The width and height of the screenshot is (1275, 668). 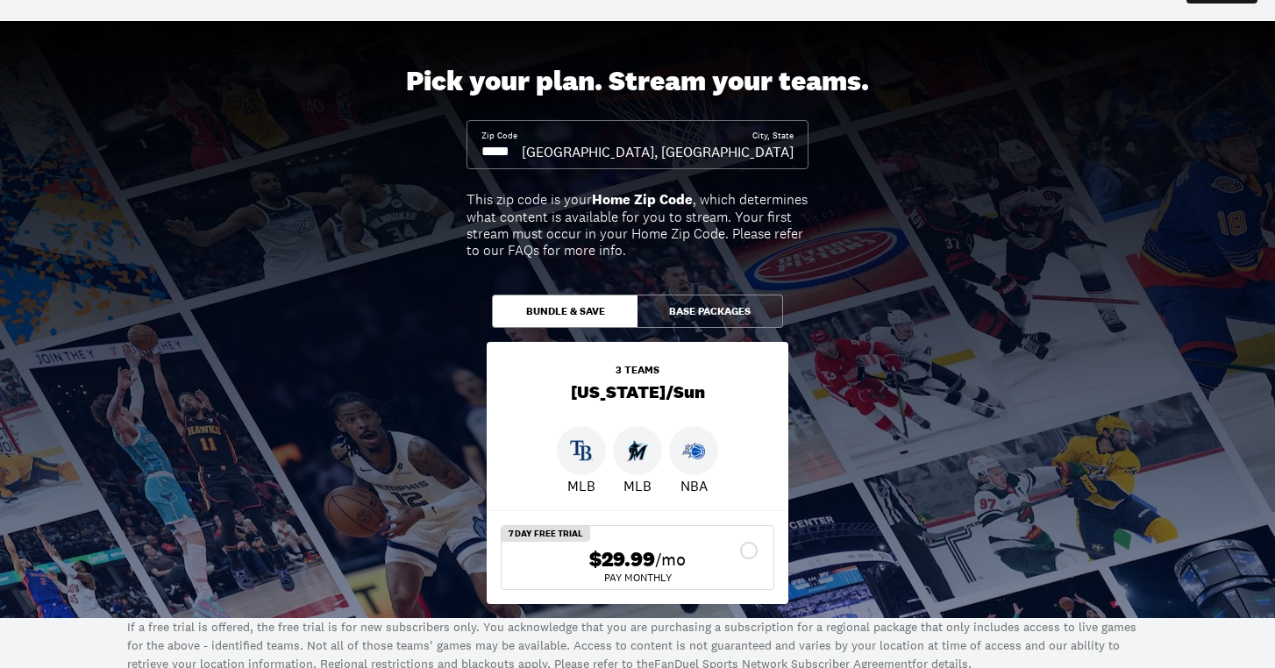 I want to click on div: Zip Code, so click(x=499, y=136).